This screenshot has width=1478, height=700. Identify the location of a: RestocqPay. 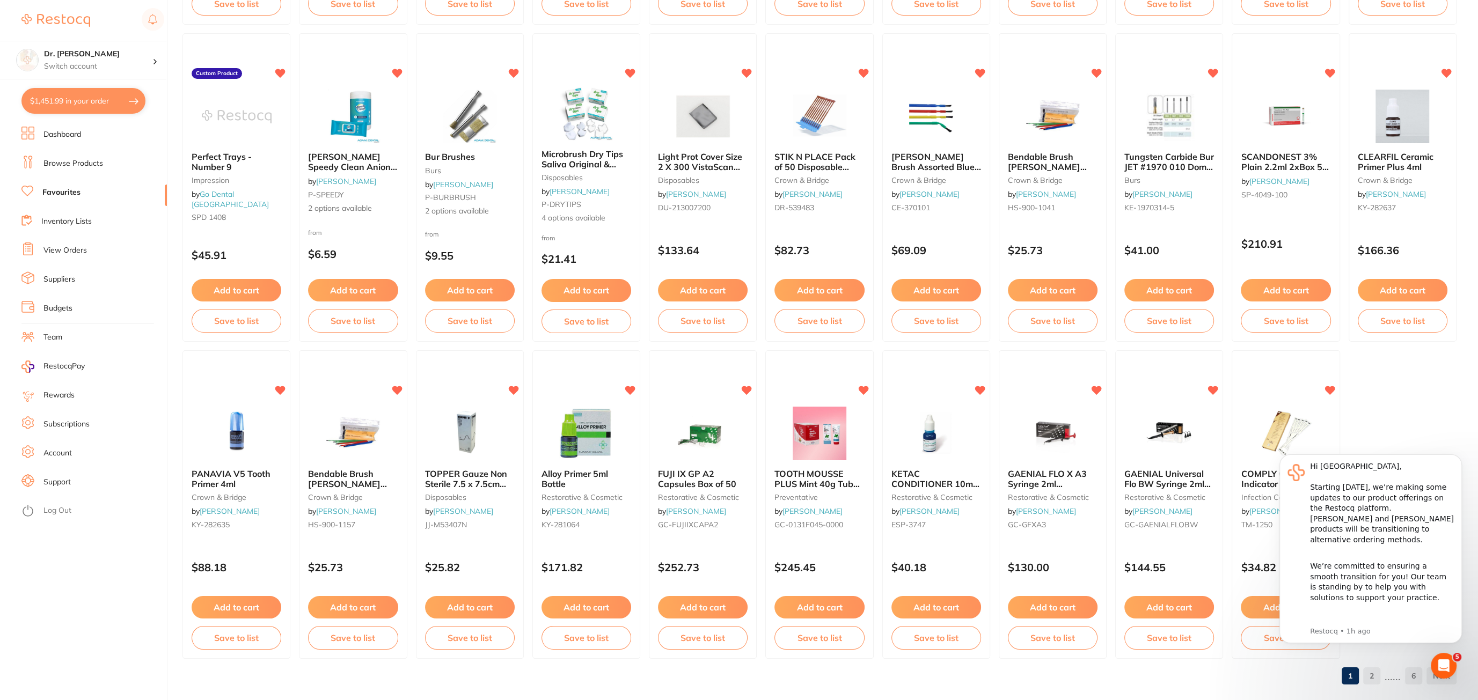
(53, 367).